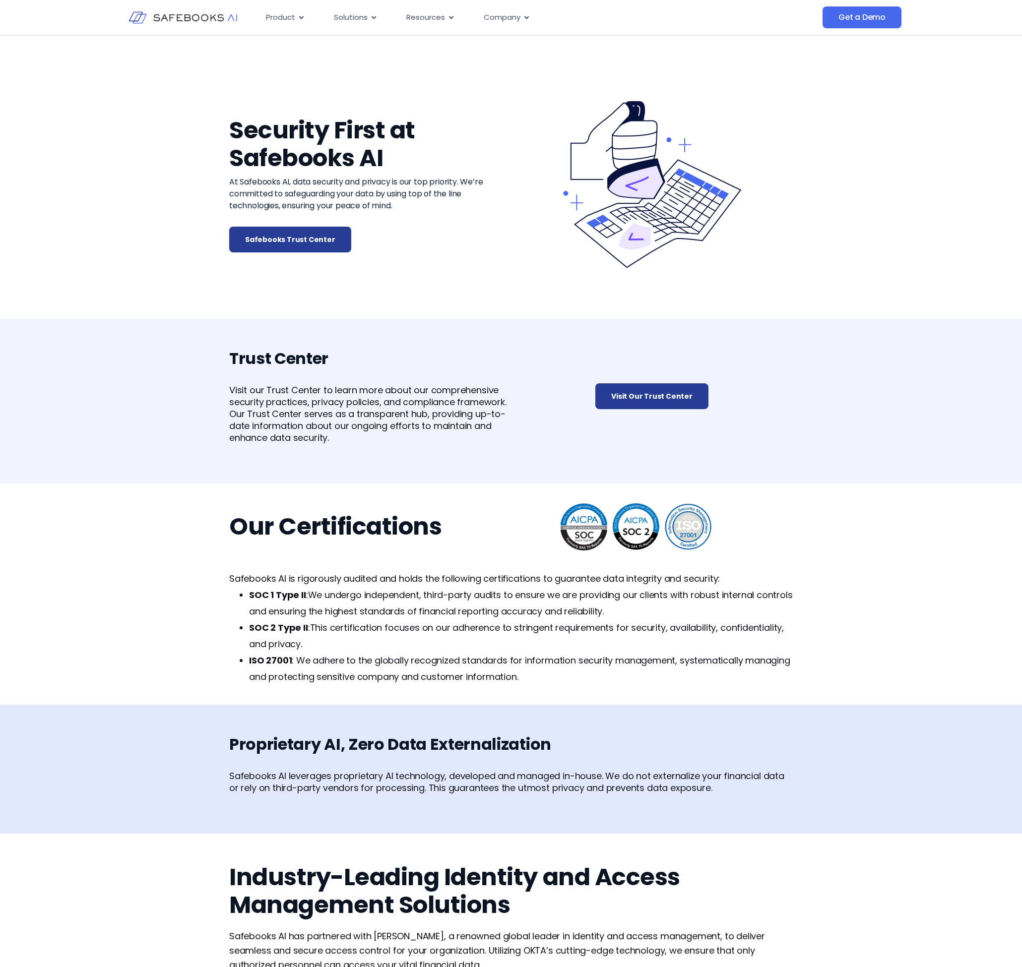 Image resolution: width=1022 pixels, height=967 pixels. I want to click on p: At Safebooks AI, data security and privacy is our top priority. We’re committed to safeguarding y..., so click(370, 194).